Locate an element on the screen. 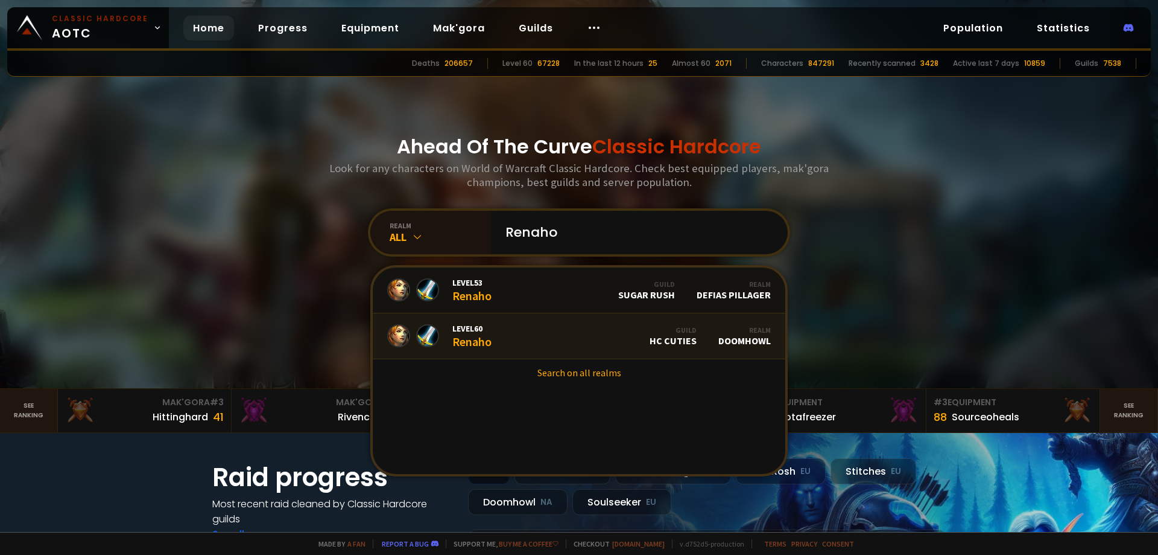 This screenshot has height=555, width=1158. div: Almost 60 is located at coordinates (691, 63).